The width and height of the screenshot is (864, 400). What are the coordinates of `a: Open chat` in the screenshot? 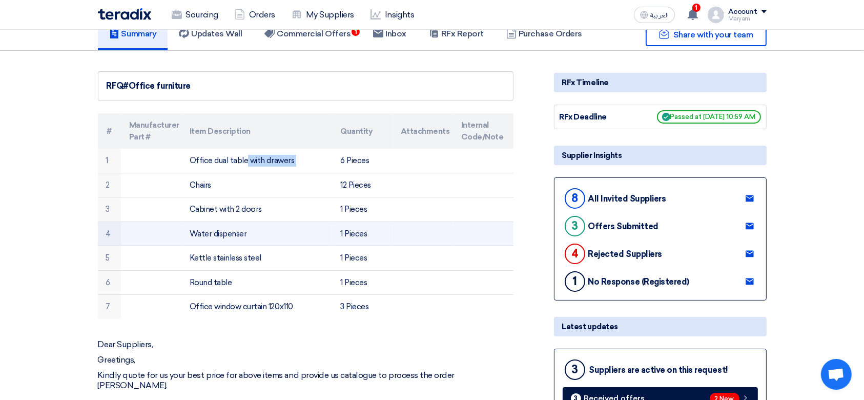 It's located at (837, 374).